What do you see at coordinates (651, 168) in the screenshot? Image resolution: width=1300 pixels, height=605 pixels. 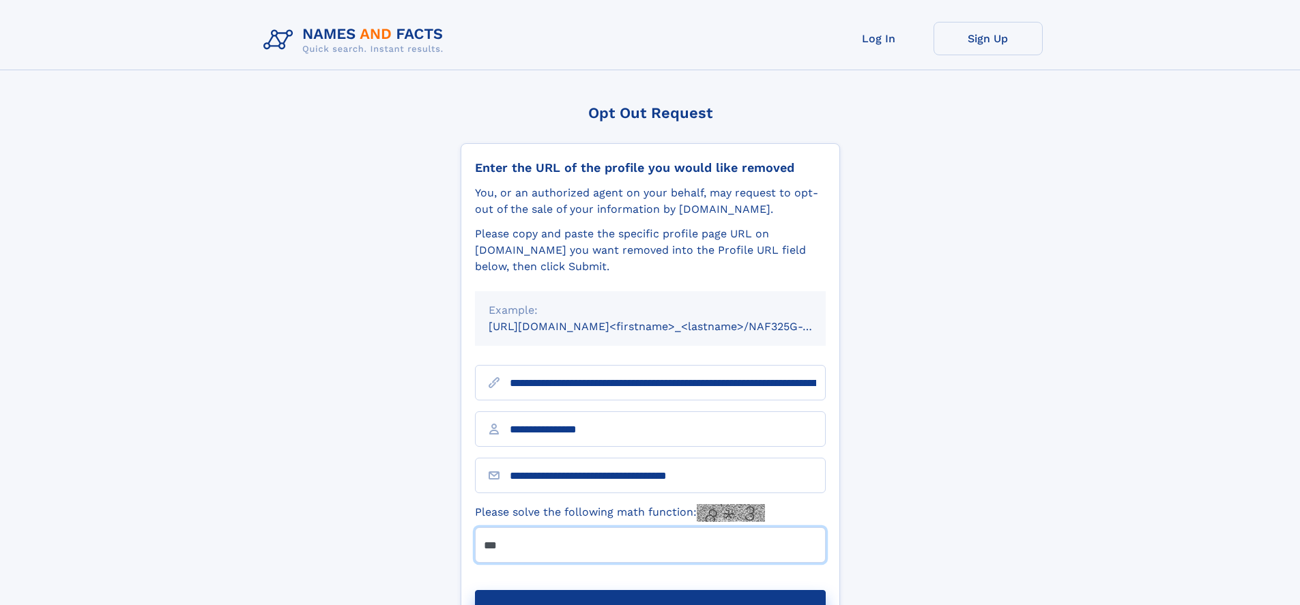 I see `div: Enter the URL of the profile you would like removed` at bounding box center [651, 168].